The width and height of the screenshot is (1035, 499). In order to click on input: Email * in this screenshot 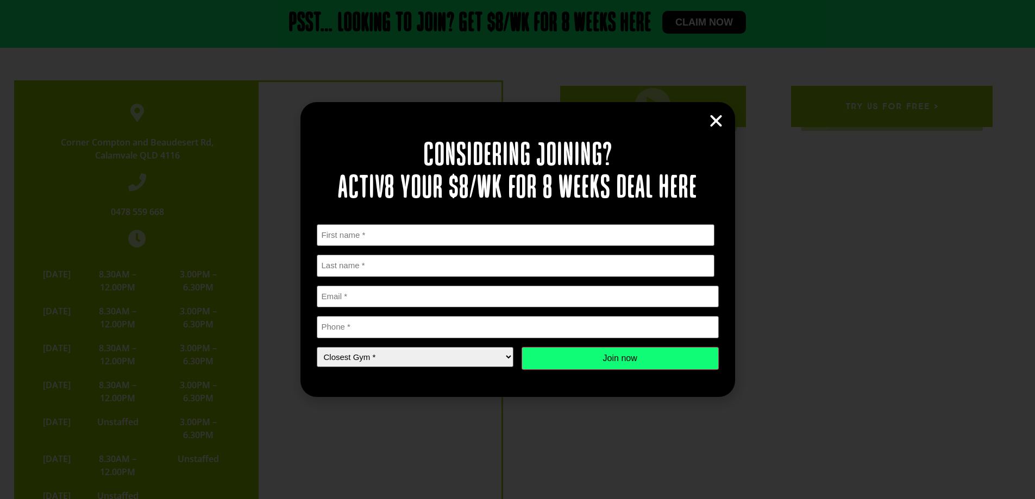, I will do `click(518, 297)`.